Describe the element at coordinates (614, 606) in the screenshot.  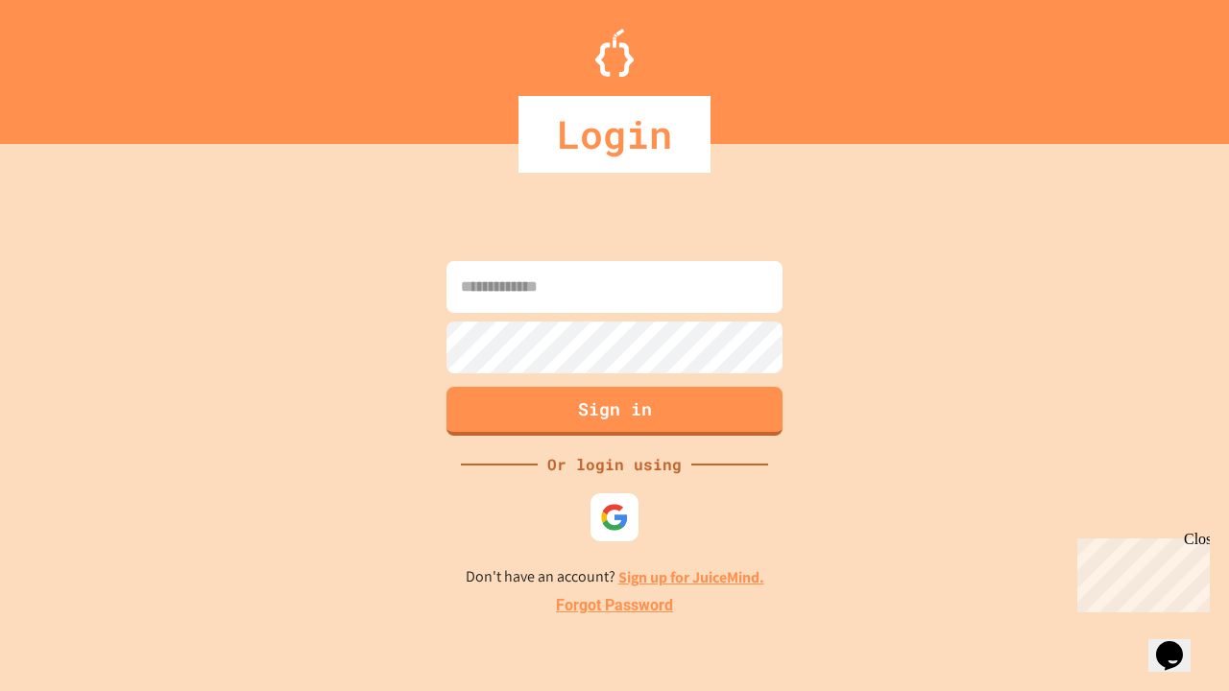
I see `a: Forgot Password` at that location.